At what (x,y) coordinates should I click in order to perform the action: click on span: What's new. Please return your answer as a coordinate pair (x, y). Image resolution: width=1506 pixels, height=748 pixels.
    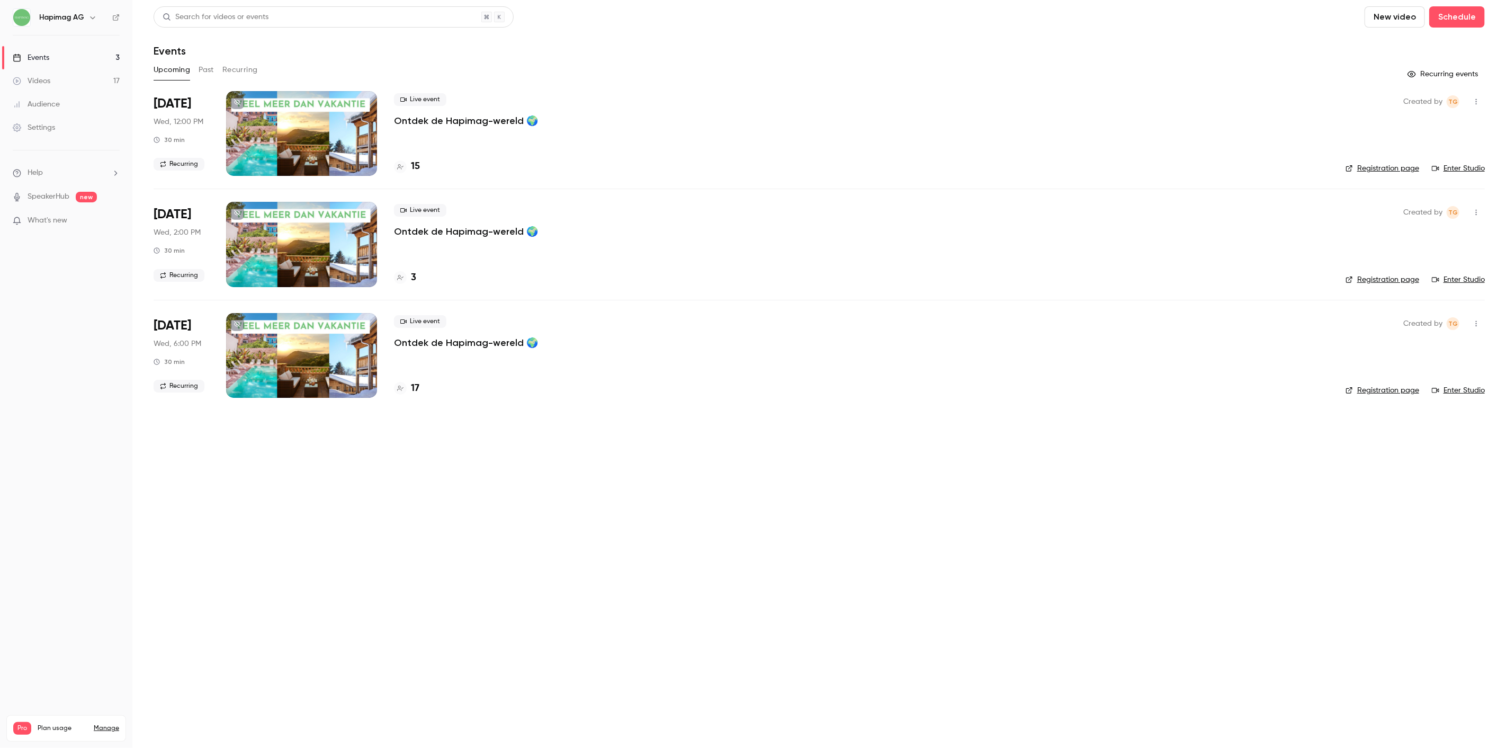
    Looking at the image, I should click on (47, 220).